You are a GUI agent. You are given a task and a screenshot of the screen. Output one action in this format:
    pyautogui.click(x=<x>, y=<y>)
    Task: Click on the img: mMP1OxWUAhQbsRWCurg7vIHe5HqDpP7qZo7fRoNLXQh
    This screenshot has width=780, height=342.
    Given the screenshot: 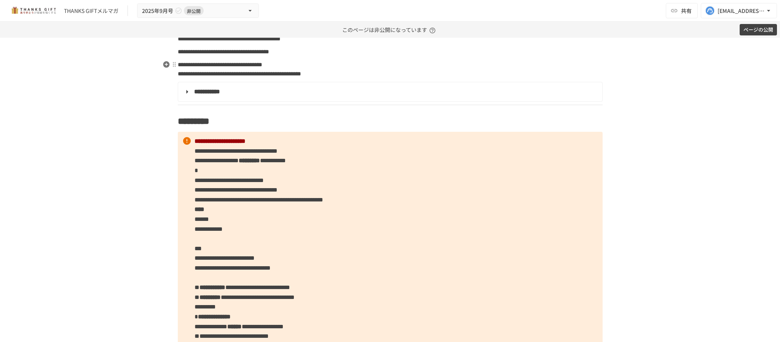 What is the action you would take?
    pyautogui.click(x=34, y=11)
    